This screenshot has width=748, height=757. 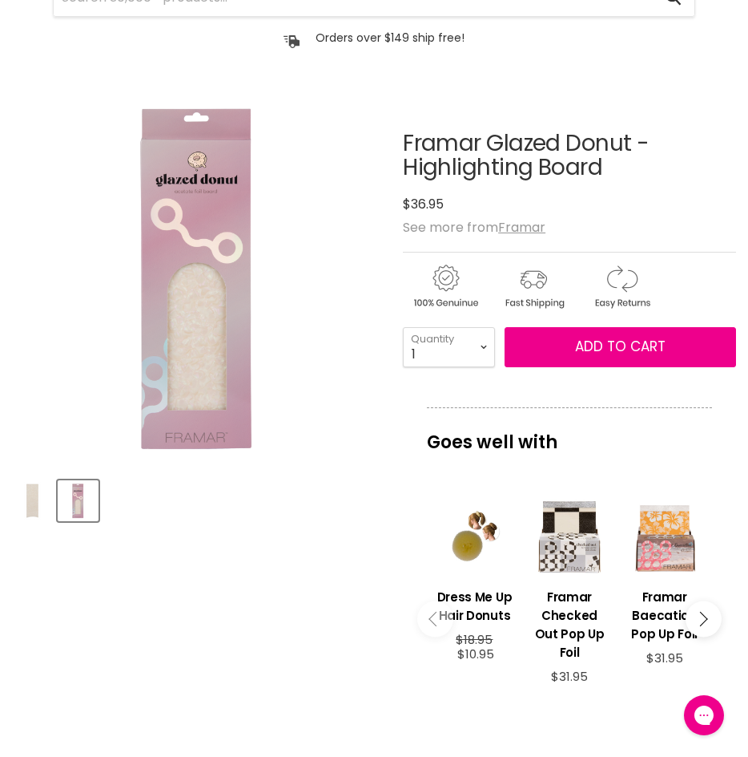 What do you see at coordinates (449, 347) in the screenshot?
I see `select: Quantity` at bounding box center [449, 347].